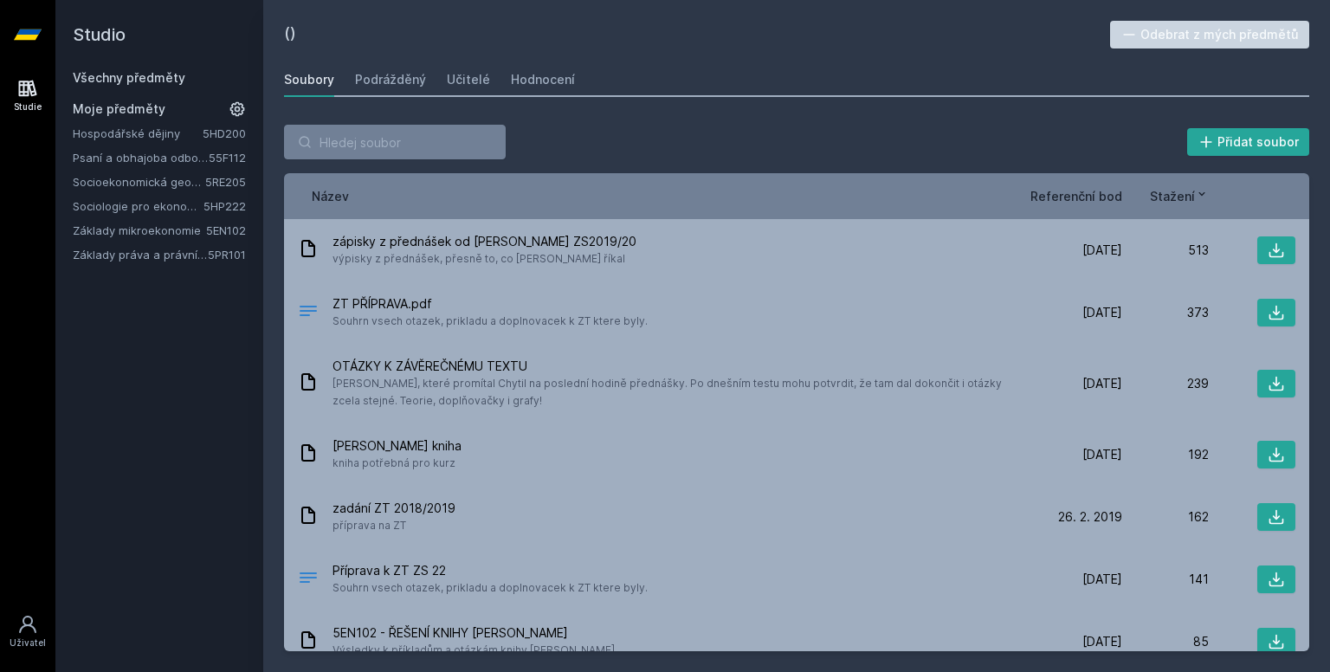 The height and width of the screenshot is (672, 1330). I want to click on a: Hodnocení, so click(543, 80).